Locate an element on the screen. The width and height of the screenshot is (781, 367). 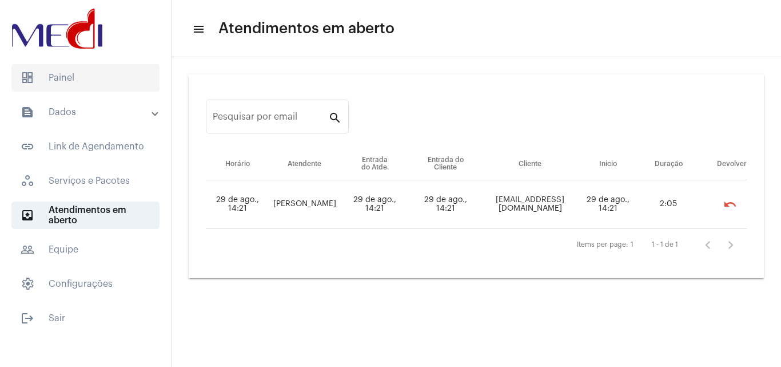
span: Painel is located at coordinates (85, 78).